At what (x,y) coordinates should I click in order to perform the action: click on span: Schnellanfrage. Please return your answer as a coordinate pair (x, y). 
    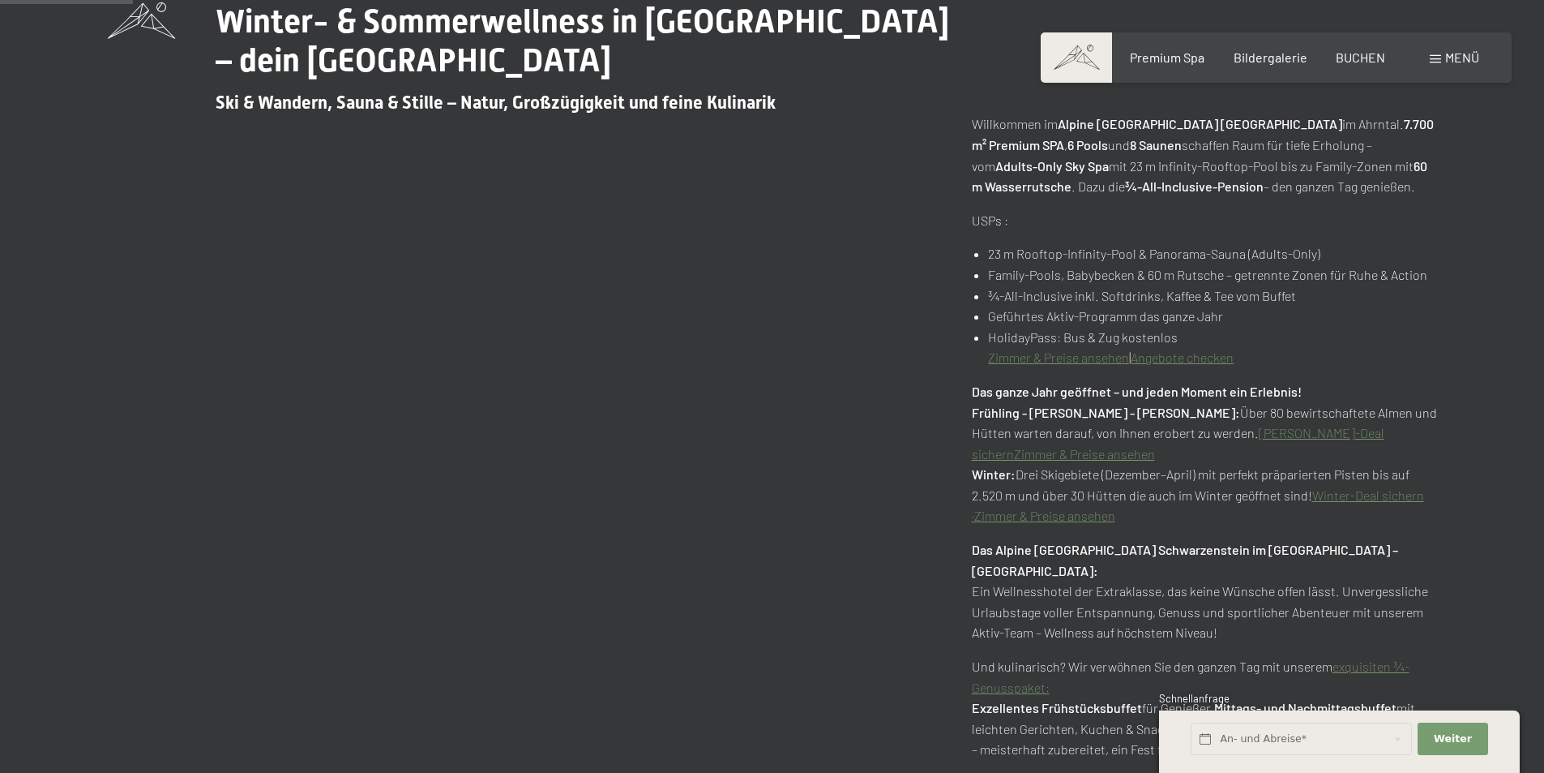
    Looking at the image, I should click on (1194, 698).